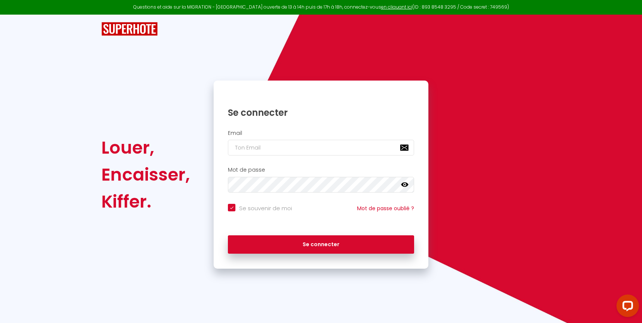 The width and height of the screenshot is (642, 323). What do you see at coordinates (385, 209) in the screenshot?
I see `a: Mot de passe oublié ?` at bounding box center [385, 209].